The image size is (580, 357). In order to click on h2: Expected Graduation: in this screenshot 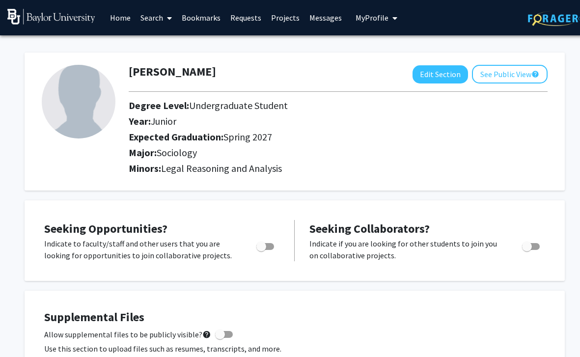, I will do `click(318, 137)`.